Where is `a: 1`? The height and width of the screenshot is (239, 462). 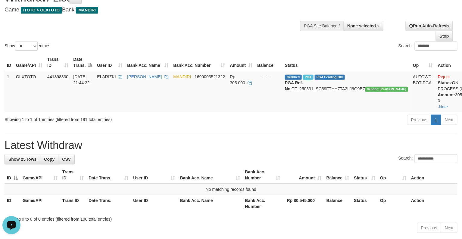
a: 1 is located at coordinates (436, 120).